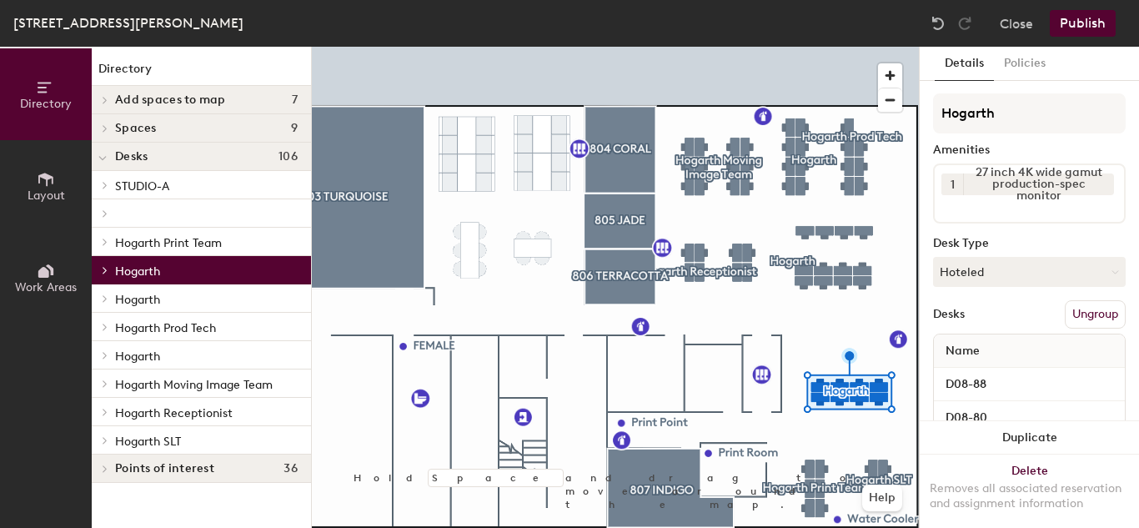 This screenshot has width=1139, height=528. I want to click on span: Work Areas, so click(46, 287).